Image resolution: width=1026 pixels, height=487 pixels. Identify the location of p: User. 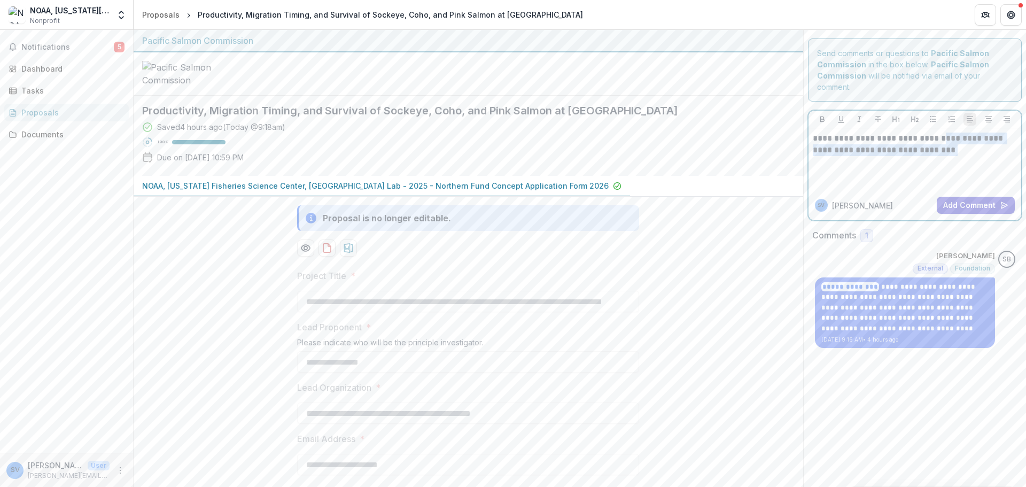
(98, 465).